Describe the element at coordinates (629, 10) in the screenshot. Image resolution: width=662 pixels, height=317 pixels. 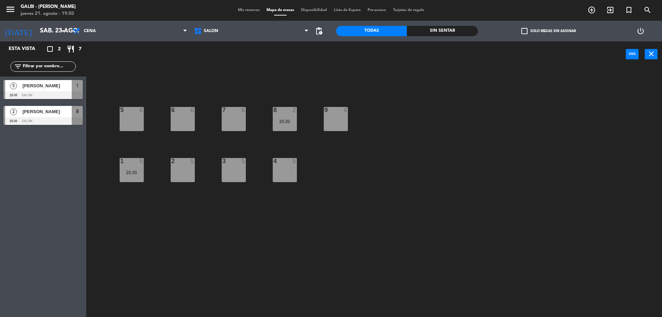
I see `i: turned_in_not` at that location.